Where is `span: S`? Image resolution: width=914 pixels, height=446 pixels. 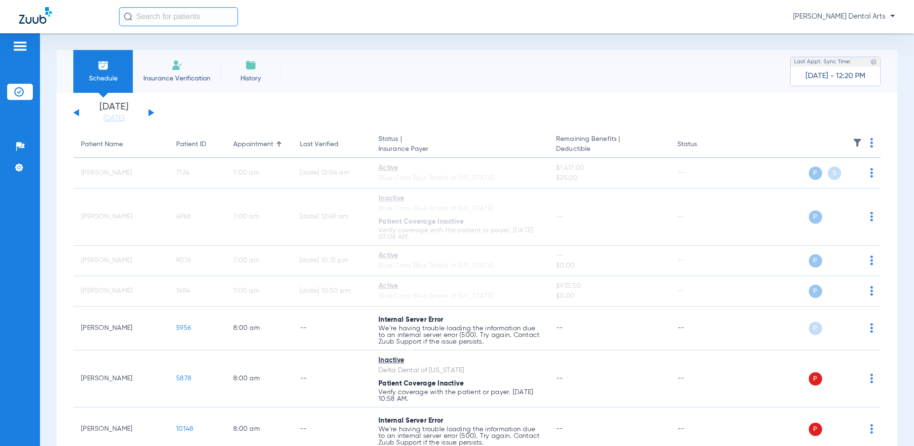
span: S is located at coordinates (835, 173).